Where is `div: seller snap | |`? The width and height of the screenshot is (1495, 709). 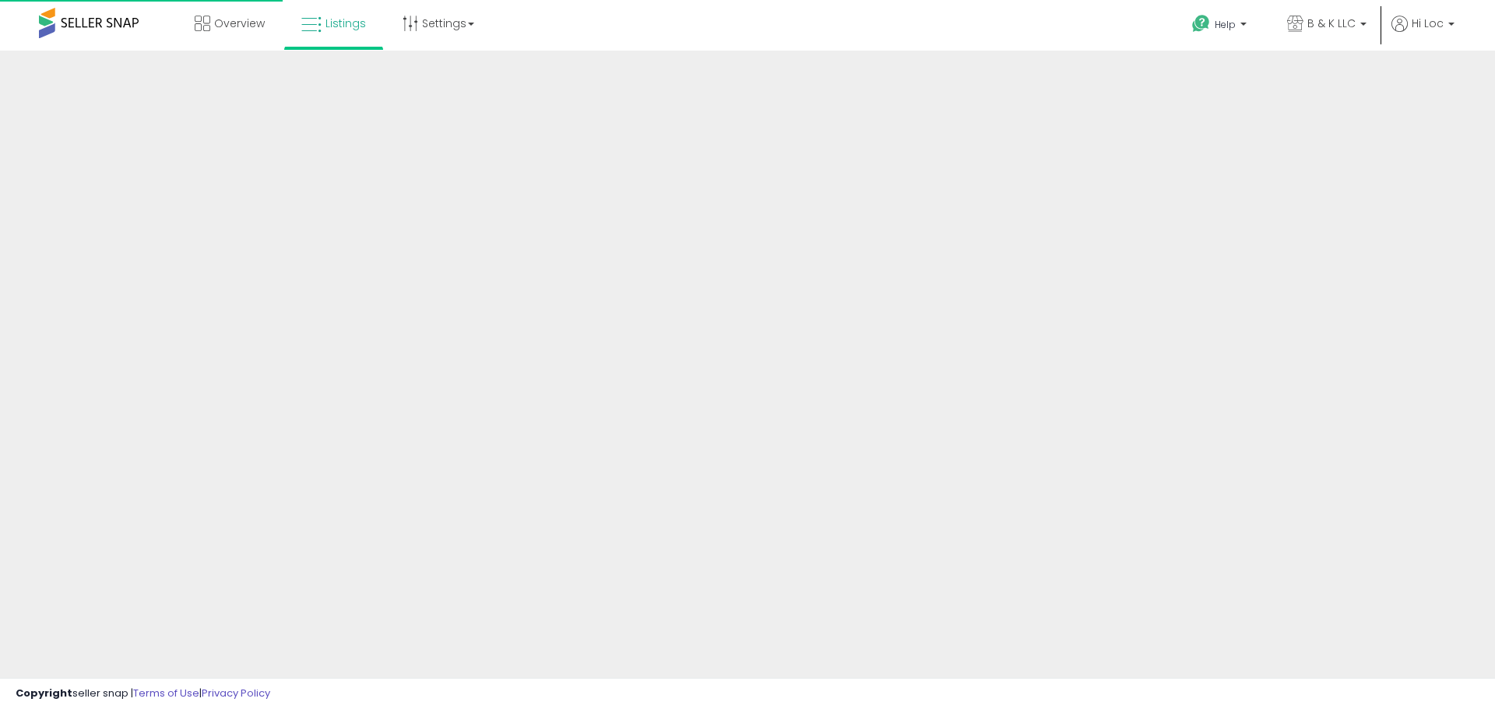 div: seller snap | | is located at coordinates (142, 694).